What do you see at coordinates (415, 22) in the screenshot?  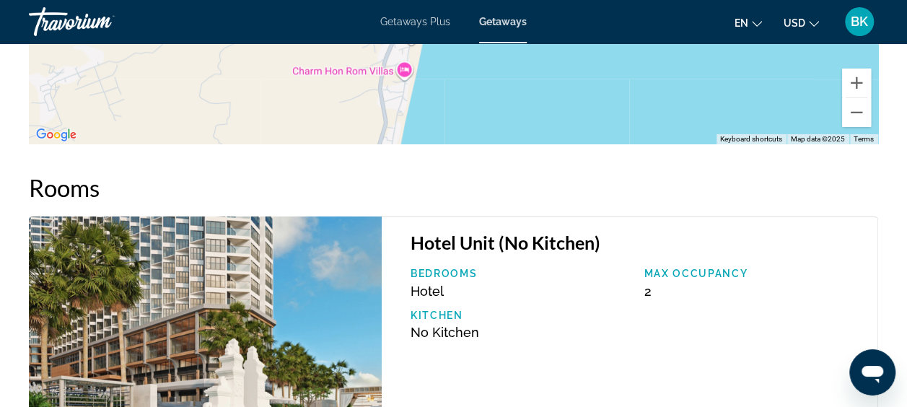 I see `span: Getaways Plus` at bounding box center [415, 22].